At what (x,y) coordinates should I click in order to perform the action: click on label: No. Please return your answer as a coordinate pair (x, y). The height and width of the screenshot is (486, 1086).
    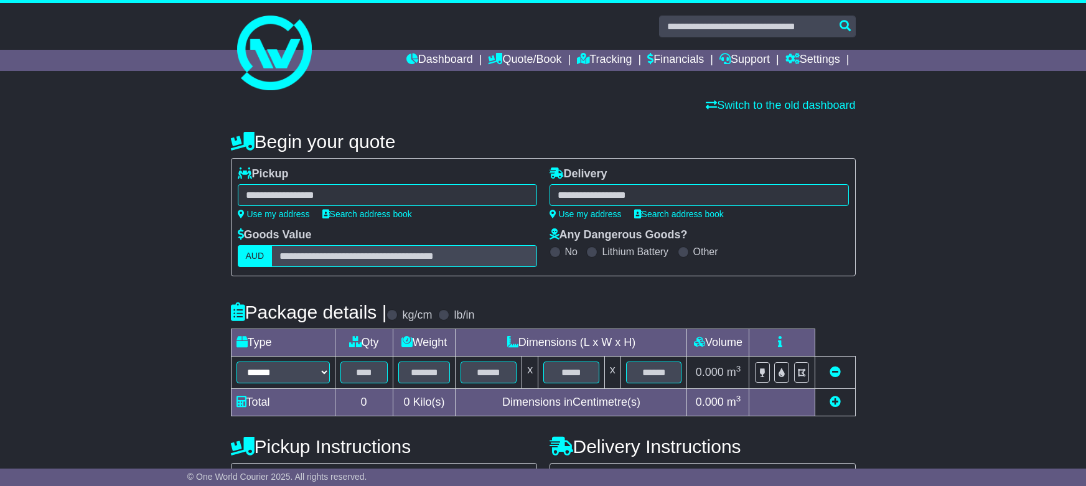
    Looking at the image, I should click on (571, 251).